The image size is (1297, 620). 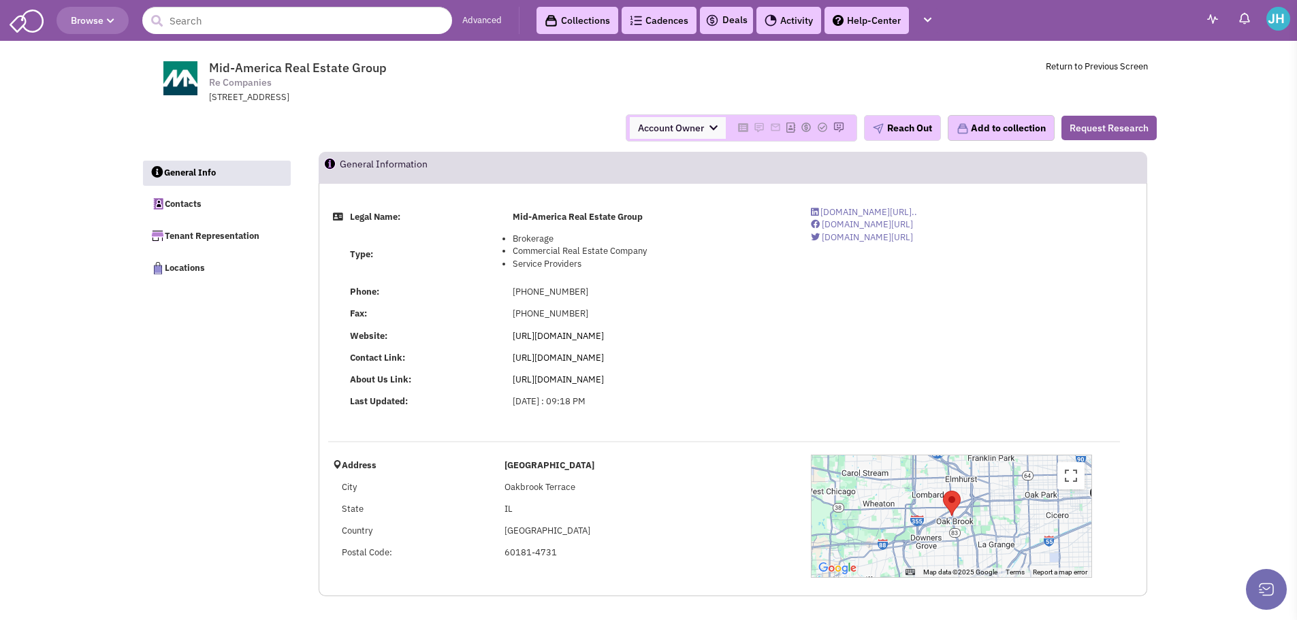 What do you see at coordinates (1097, 66) in the screenshot?
I see `a: Return to Previous Screen` at bounding box center [1097, 66].